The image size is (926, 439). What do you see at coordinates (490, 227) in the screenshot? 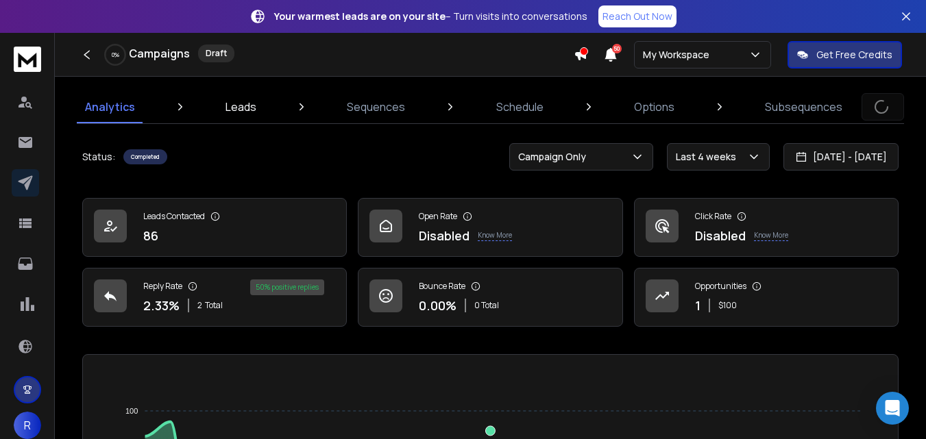
I see `a: Open RateDisabledKnow More` at bounding box center [490, 227].